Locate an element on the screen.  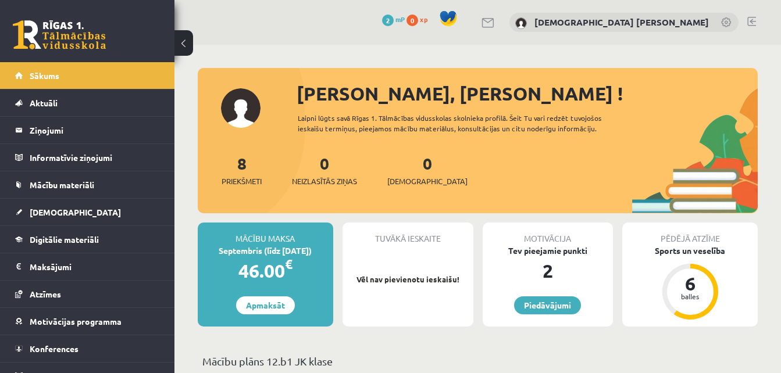
div: Pēdējā atzīme is located at coordinates (690, 234).